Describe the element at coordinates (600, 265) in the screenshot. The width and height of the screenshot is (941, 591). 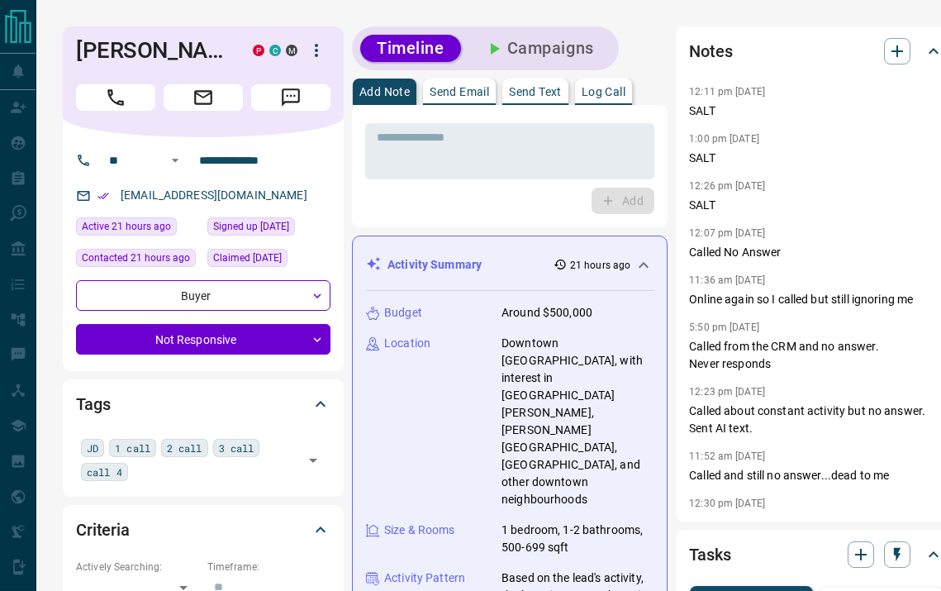
I see `p: 21 hours ago` at that location.